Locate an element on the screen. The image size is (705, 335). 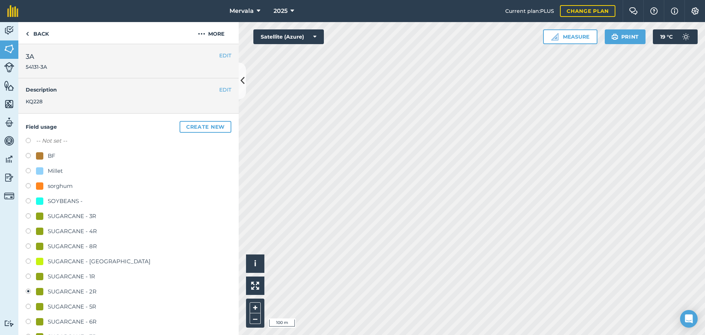
div: SUGARCANE - 8R is located at coordinates (72, 246).